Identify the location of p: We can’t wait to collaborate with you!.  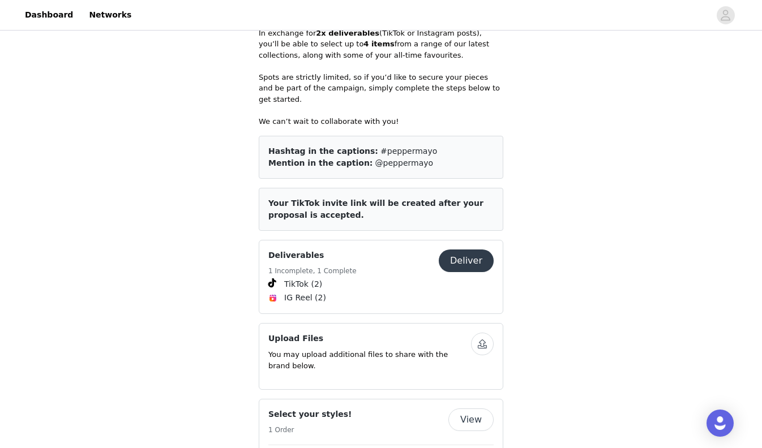
(381, 122).